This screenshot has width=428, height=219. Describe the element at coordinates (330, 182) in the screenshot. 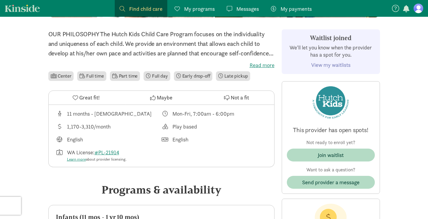

I see `button: Send provider a message` at that location.